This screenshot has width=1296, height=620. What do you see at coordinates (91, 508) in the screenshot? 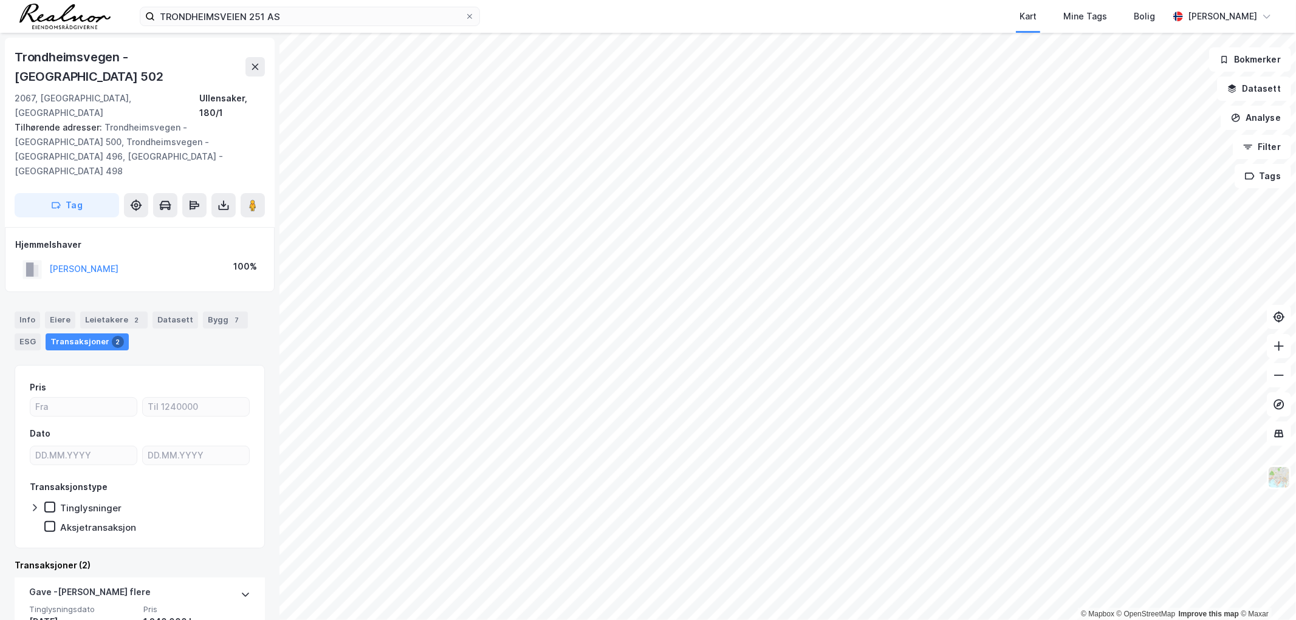
I see `div: Tinglysninger` at bounding box center [91, 508].